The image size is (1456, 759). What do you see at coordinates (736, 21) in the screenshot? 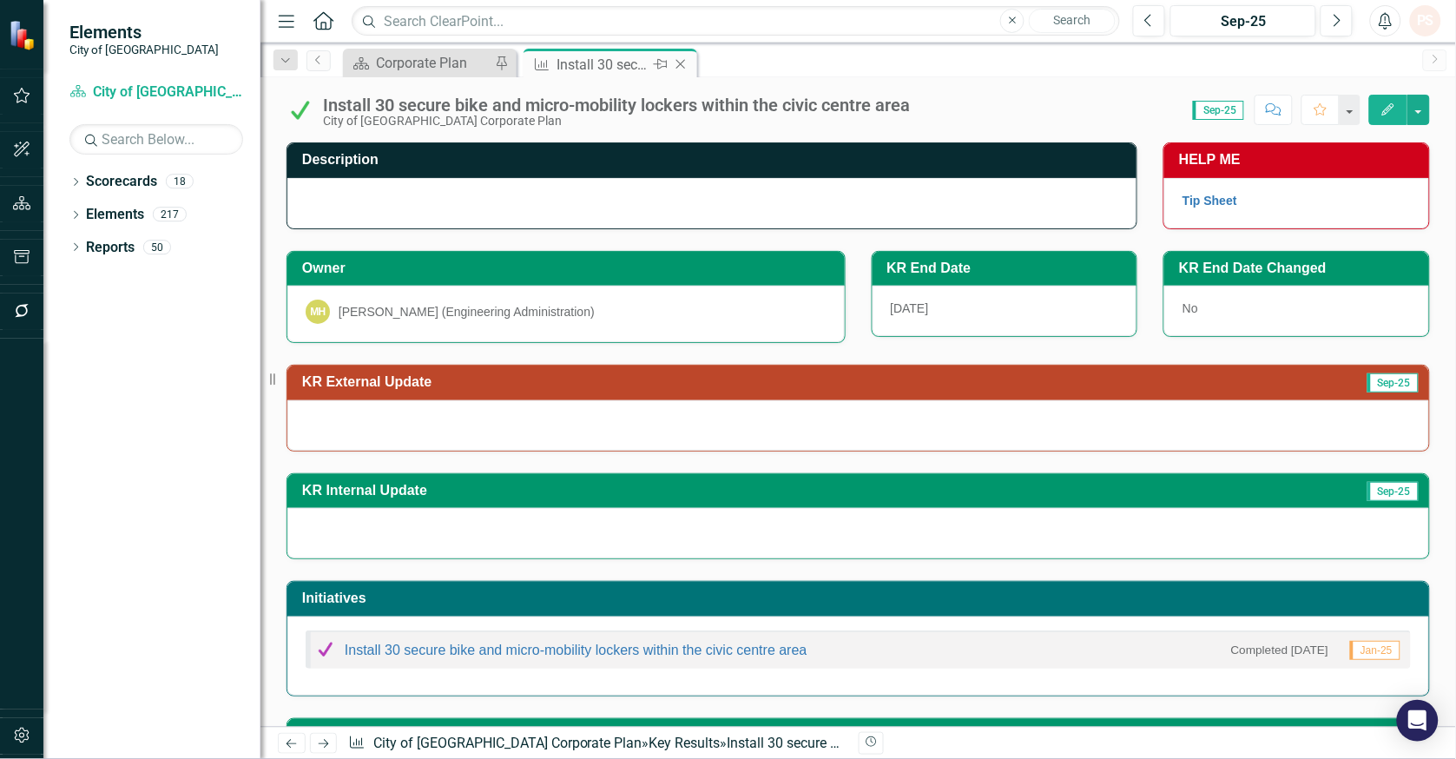
I see `input: Search ClearPoint...` at bounding box center [736, 21].